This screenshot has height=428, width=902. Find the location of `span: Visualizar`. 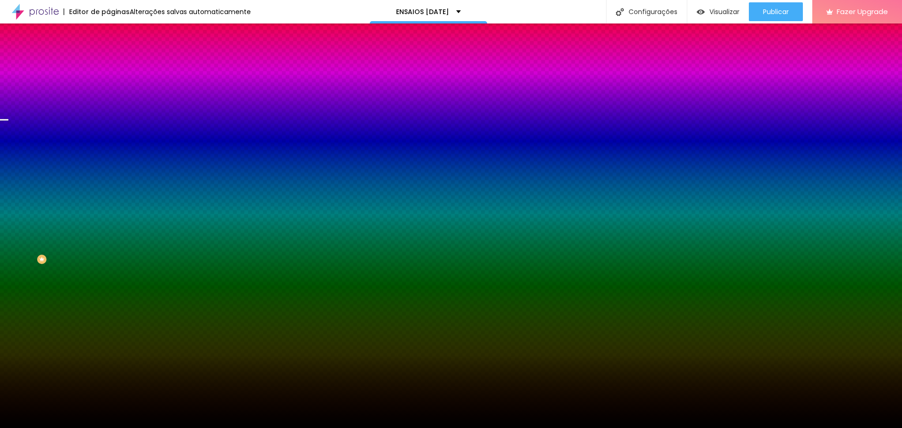

span: Visualizar is located at coordinates (724, 12).